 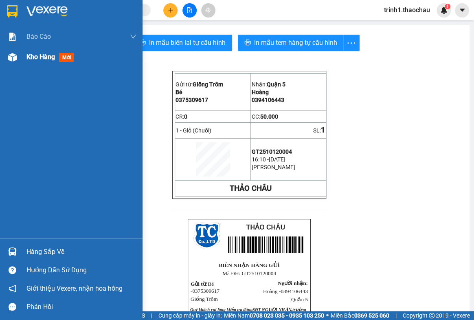 I want to click on strong: BIÊN NHẬN HÀNG GỬI, so click(x=249, y=265).